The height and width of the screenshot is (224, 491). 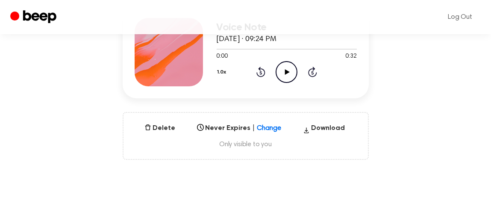 I want to click on span: 0:32, so click(x=351, y=56).